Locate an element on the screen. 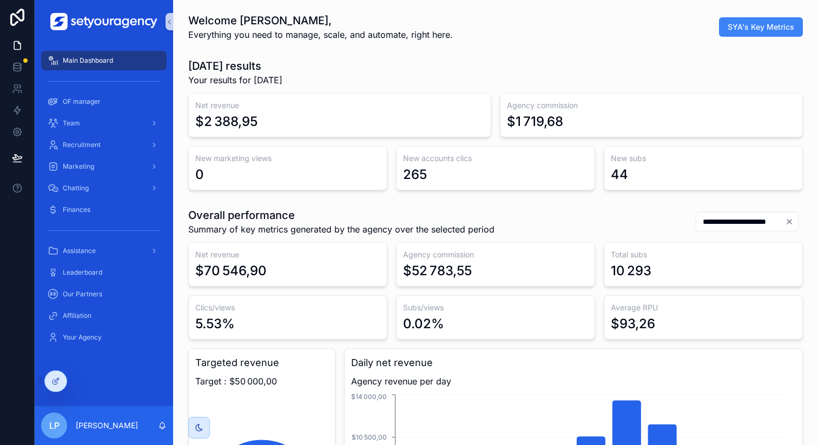 This screenshot has height=445, width=818. a: Our Partners is located at coordinates (104, 294).